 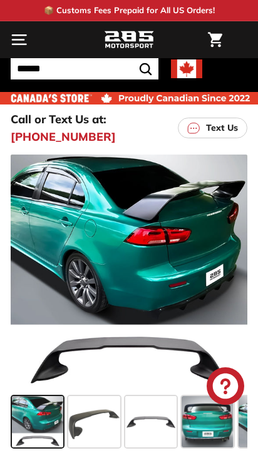 I want to click on p: Text Us, so click(x=222, y=128).